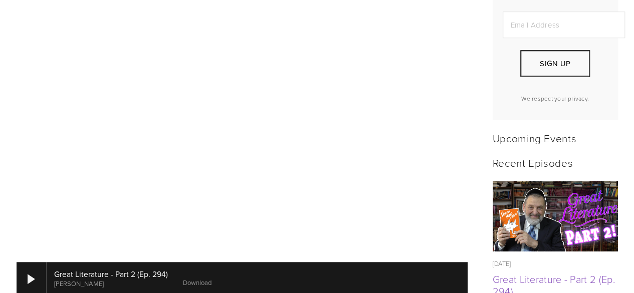 This screenshot has width=634, height=293. I want to click on h2: Recent Episodes, so click(556, 162).